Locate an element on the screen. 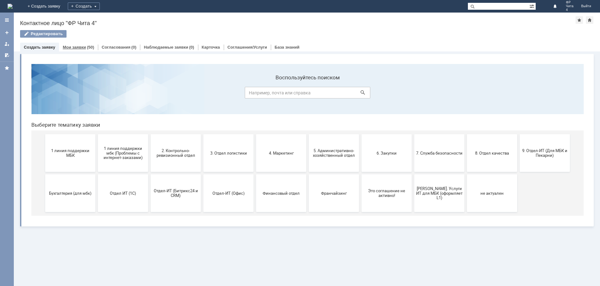 This screenshot has width=600, height=286. button: Отдел ИТ (1С) is located at coordinates (97, 134).